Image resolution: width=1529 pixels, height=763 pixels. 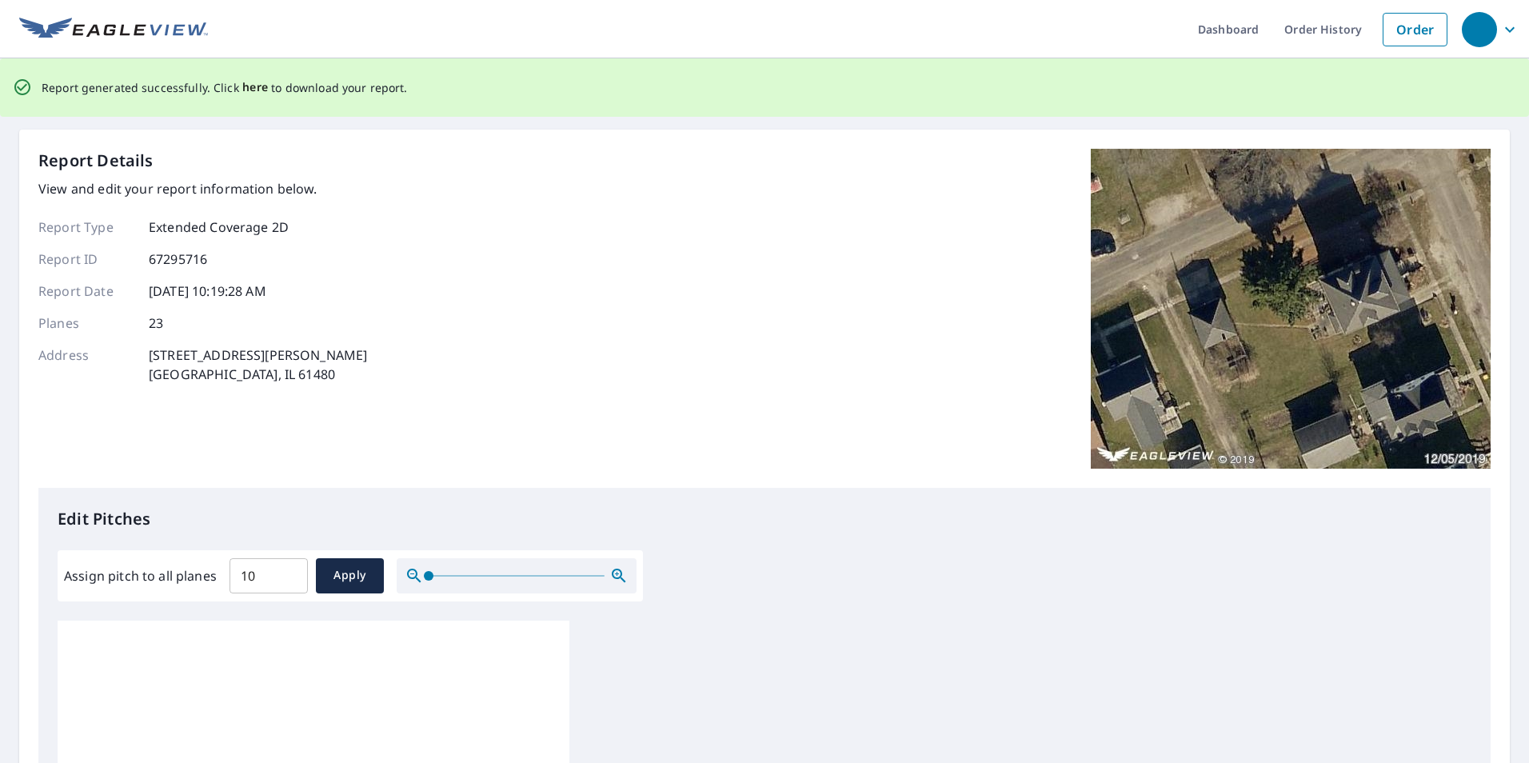 I want to click on button: here, so click(x=255, y=87).